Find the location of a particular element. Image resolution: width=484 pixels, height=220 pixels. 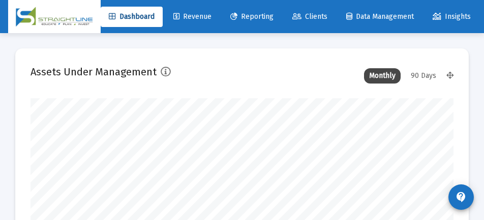

a: Dashboard is located at coordinates (132, 17).